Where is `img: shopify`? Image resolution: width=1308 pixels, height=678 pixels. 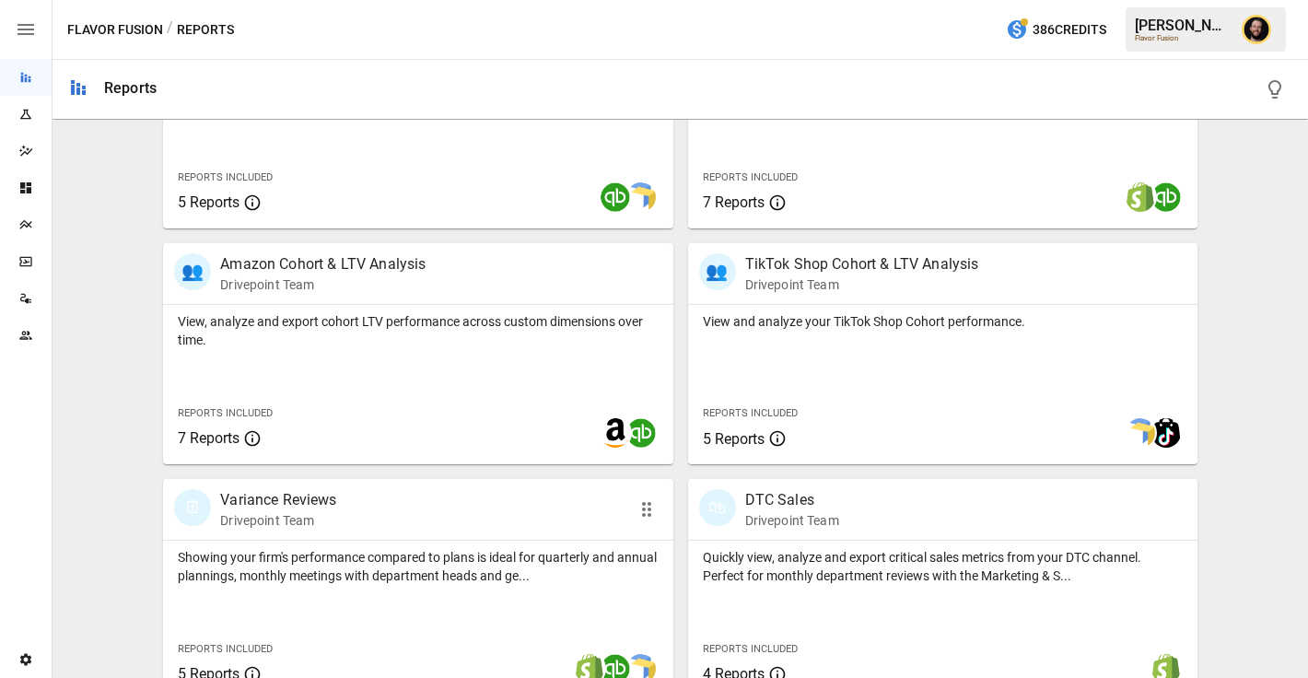
img: shopify is located at coordinates (1140, 197).